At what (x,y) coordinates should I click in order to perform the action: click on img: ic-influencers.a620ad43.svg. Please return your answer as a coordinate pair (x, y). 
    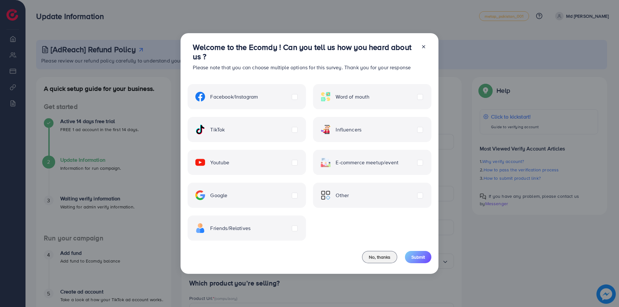
    Looking at the image, I should click on (326, 130).